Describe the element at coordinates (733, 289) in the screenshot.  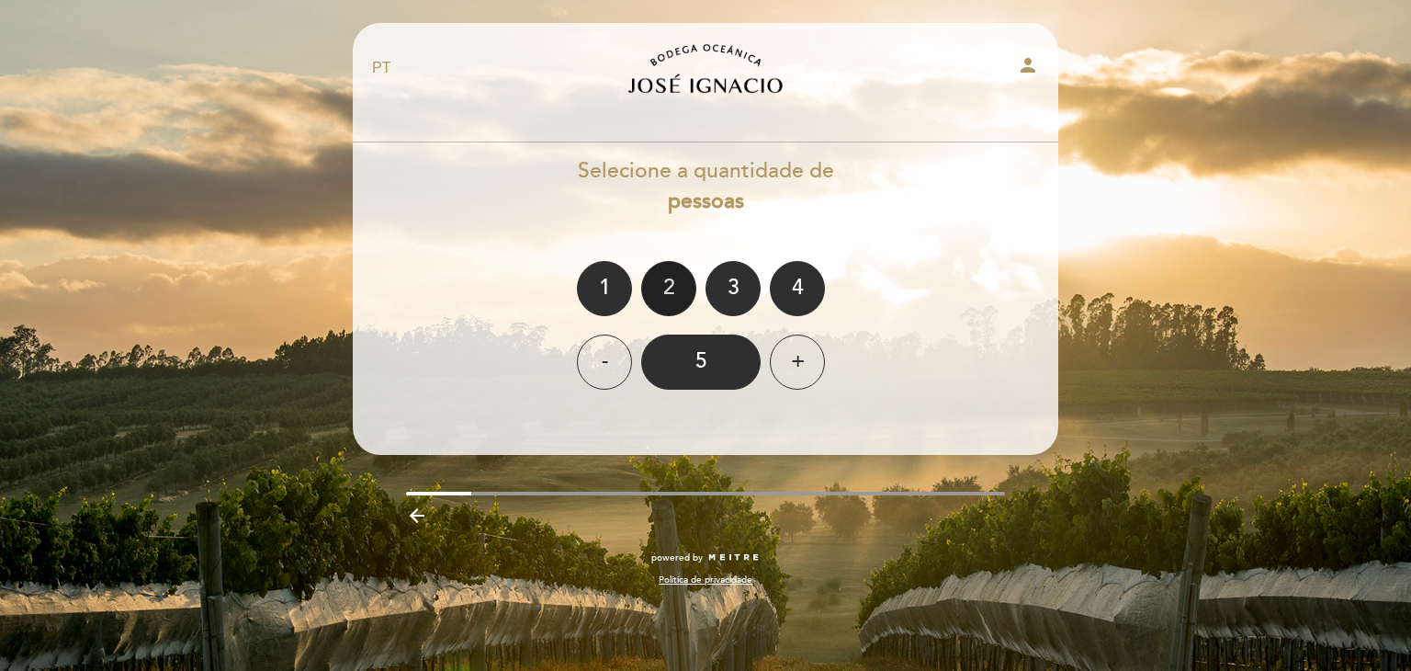
I see `div: 3` at that location.